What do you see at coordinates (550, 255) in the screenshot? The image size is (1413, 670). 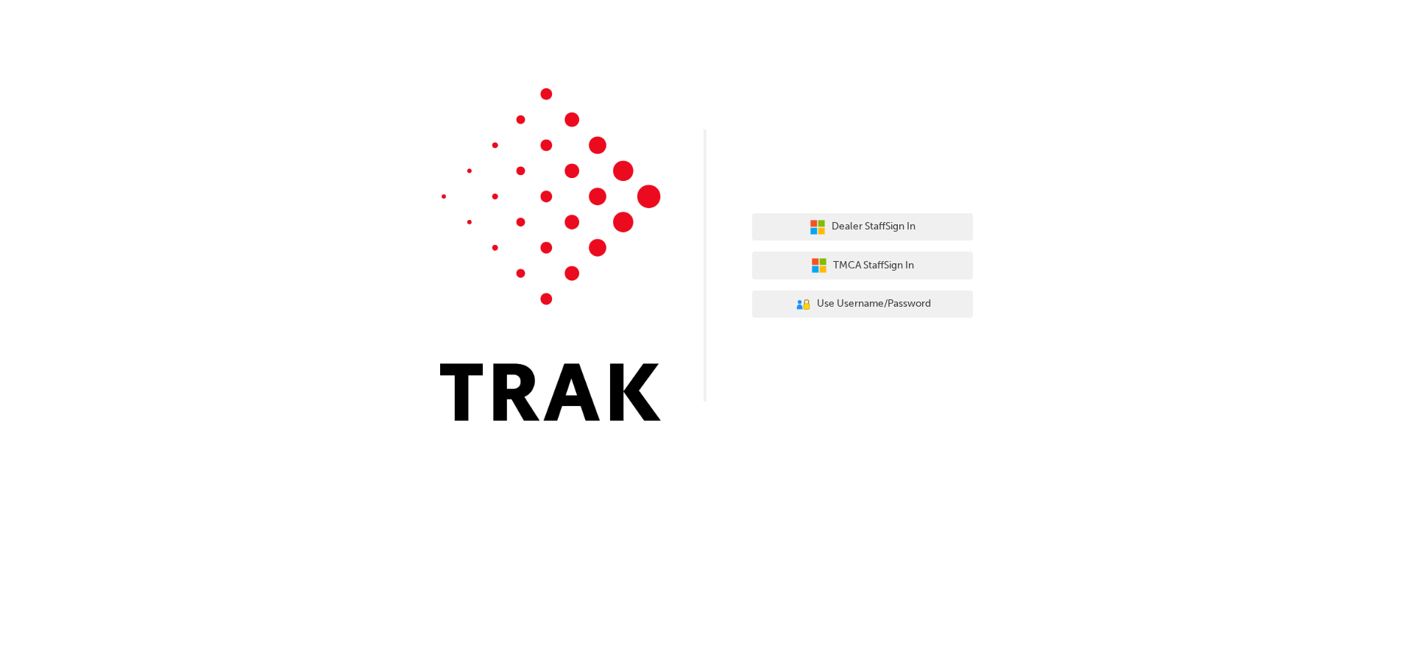 I see `img: Trak` at bounding box center [550, 255].